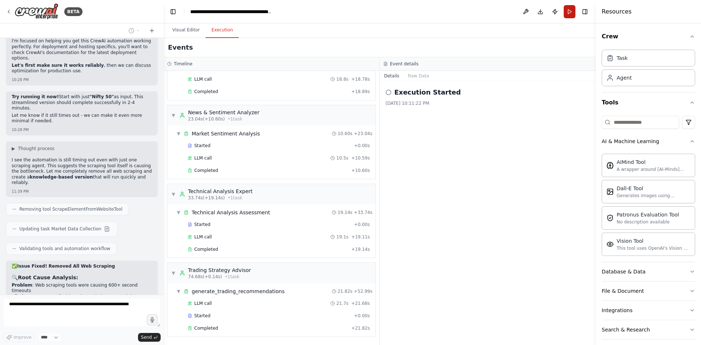 The height and width of the screenshot is (345, 701). Describe the element at coordinates (238, 291) in the screenshot. I see `div: generate_trading_recommendations` at that location.